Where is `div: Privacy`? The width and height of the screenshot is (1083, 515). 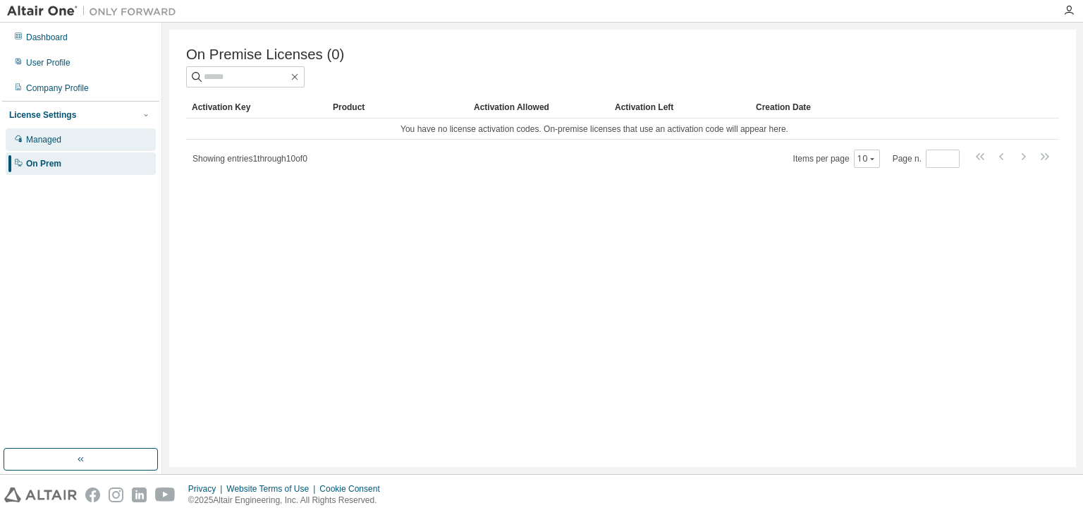 div: Privacy is located at coordinates (207, 488).